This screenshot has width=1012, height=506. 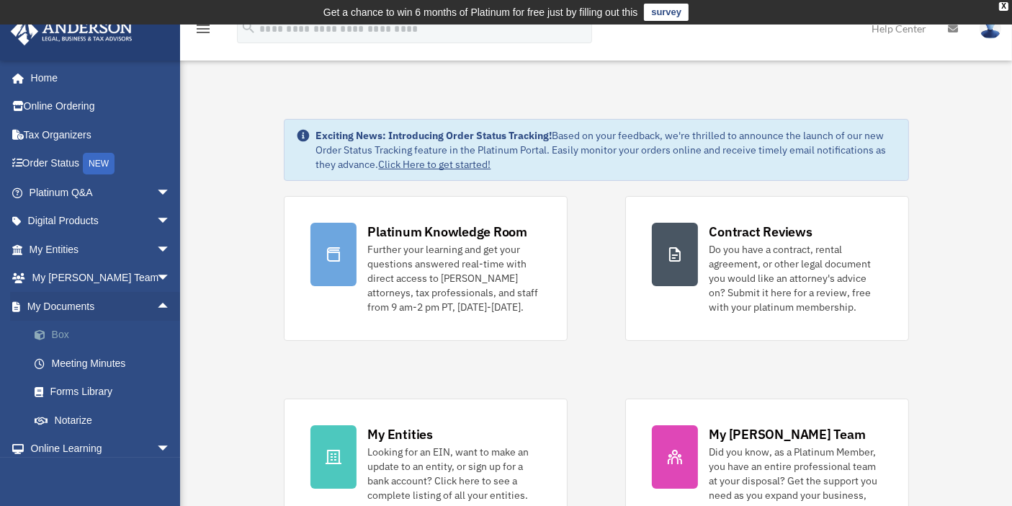 I want to click on a: My Entitiesarrow_drop_down, so click(x=101, y=249).